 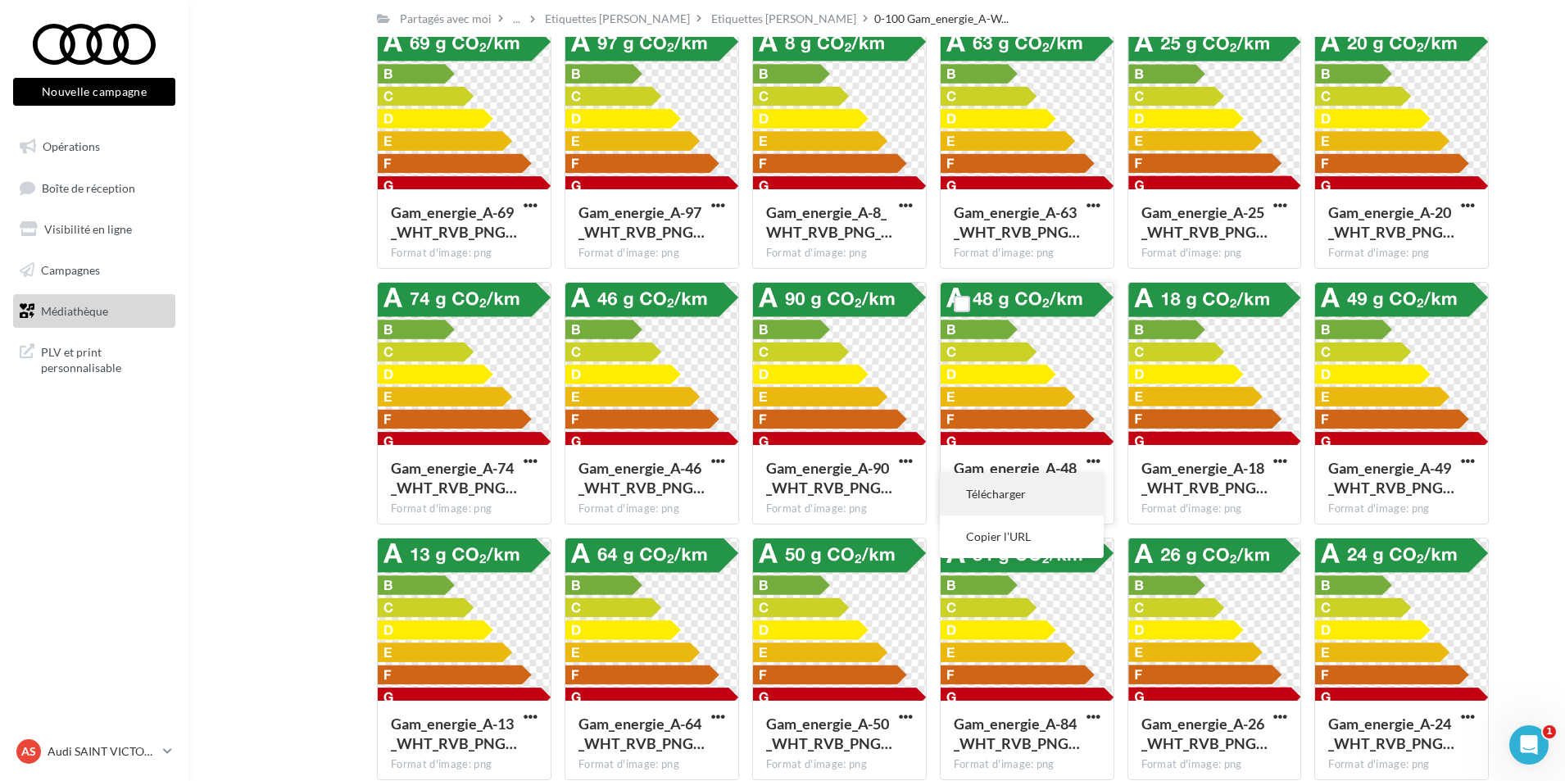 What do you see at coordinates (105, 358) in the screenshot?
I see `span: PLV et print personnalisable` at bounding box center [105, 358].